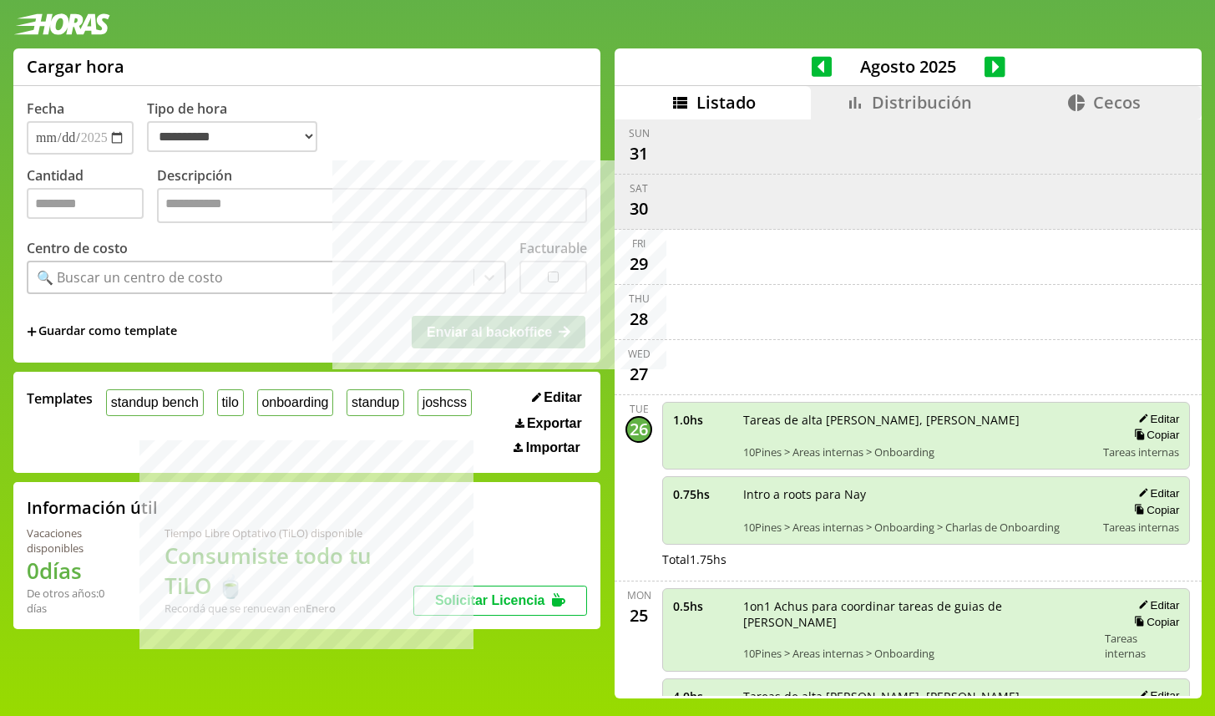  I want to click on label: Cantidad, so click(92, 196).